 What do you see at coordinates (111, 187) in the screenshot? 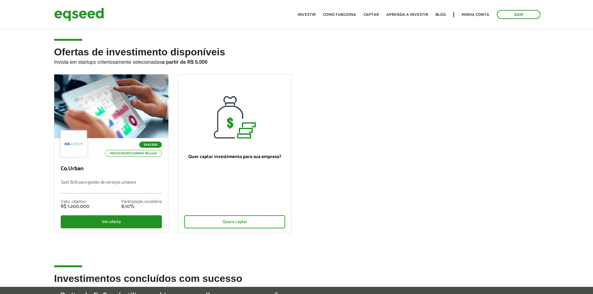
I see `p: SaaS B2B para gestão de serviços urbanos` at bounding box center [111, 187].